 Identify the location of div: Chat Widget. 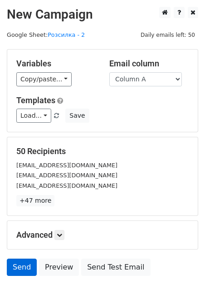
(182, 273).